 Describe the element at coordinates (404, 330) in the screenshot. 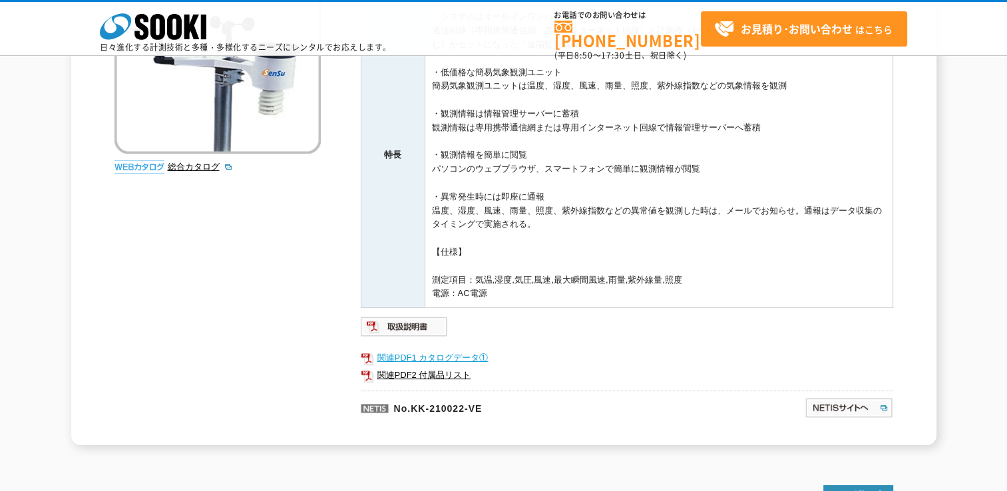

I see `a: 取扱説明書` at that location.